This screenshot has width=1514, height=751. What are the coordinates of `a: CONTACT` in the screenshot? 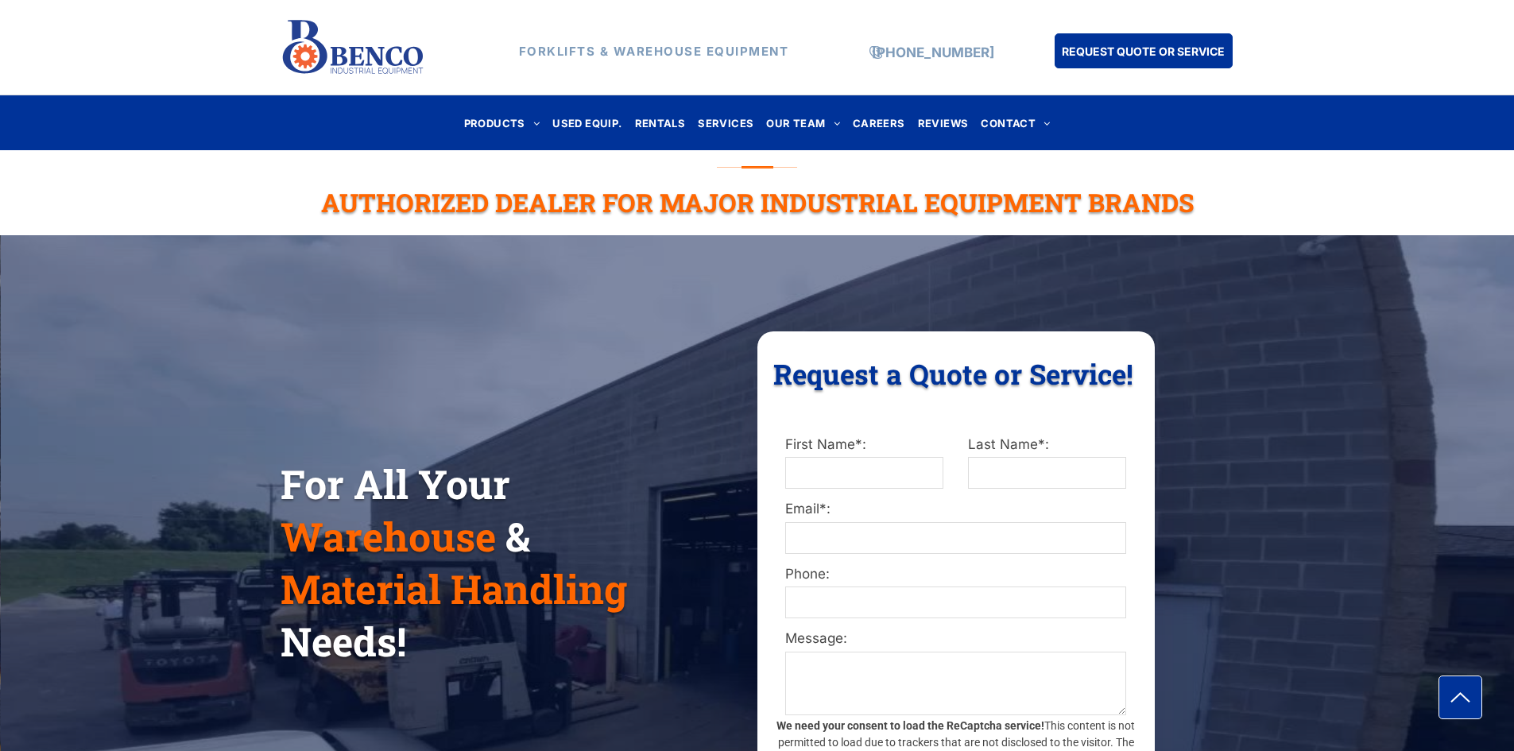 It's located at (1015, 122).